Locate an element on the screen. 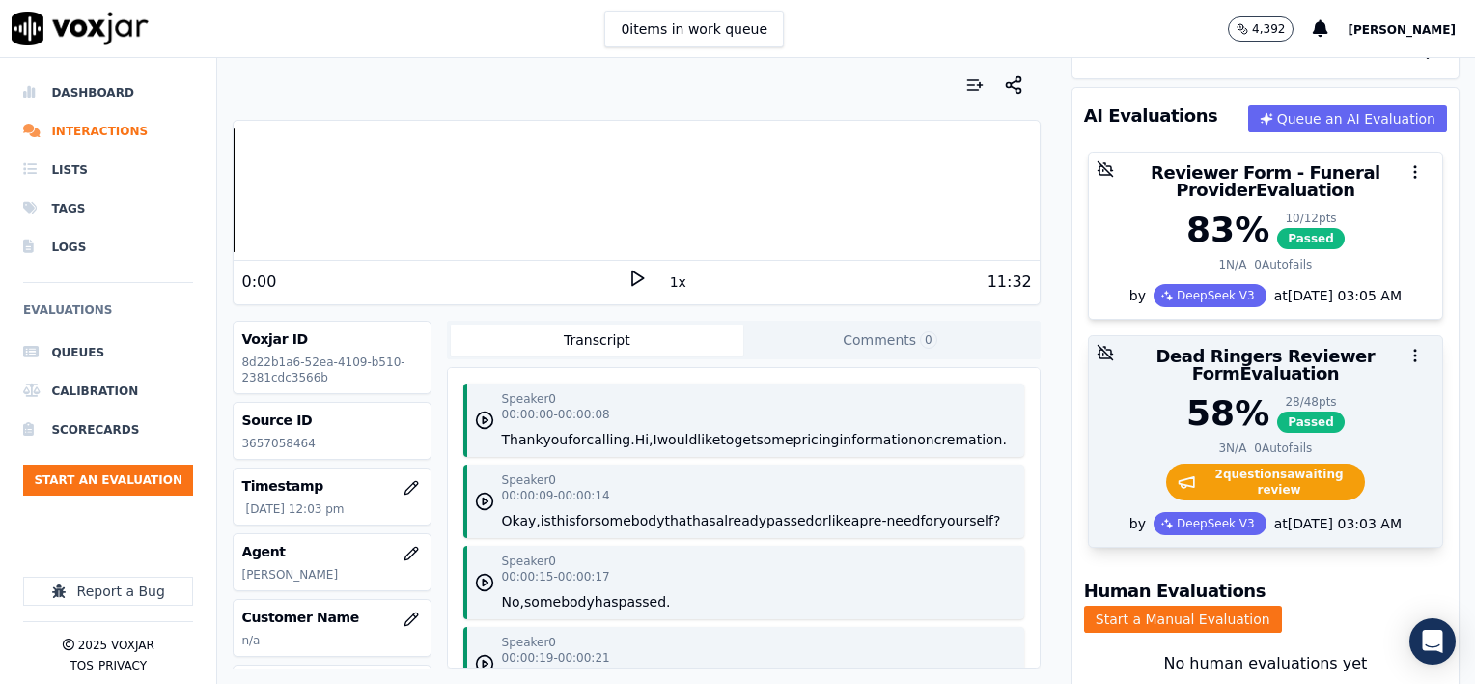 The image size is (1475, 684). button: Transcript is located at coordinates (598, 340).